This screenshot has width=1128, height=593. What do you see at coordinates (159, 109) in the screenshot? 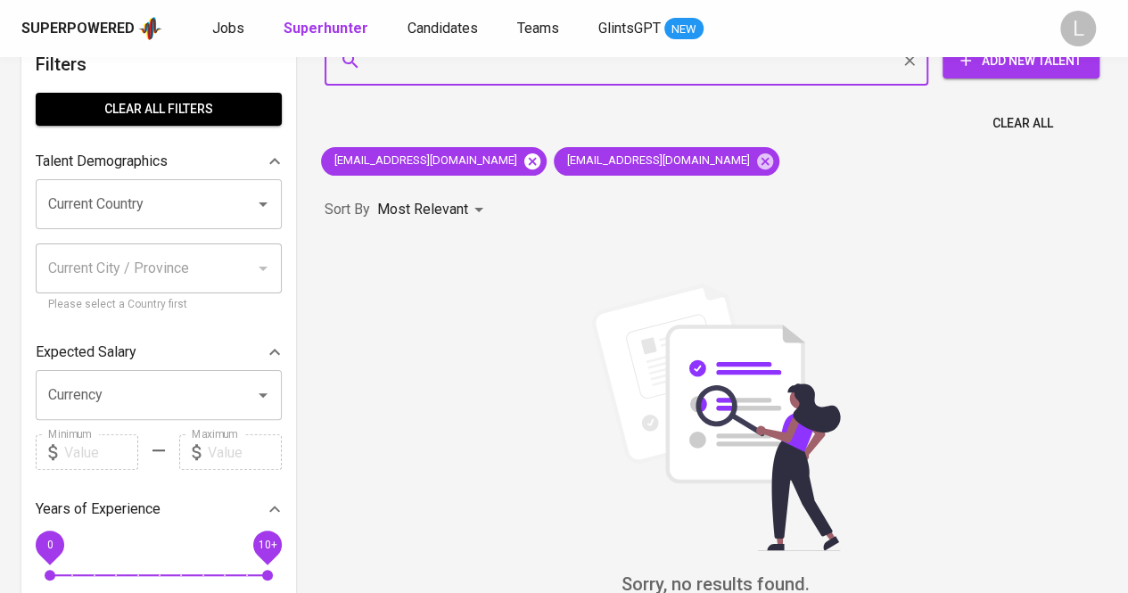
I see `button: Clear All filters` at bounding box center [159, 109].